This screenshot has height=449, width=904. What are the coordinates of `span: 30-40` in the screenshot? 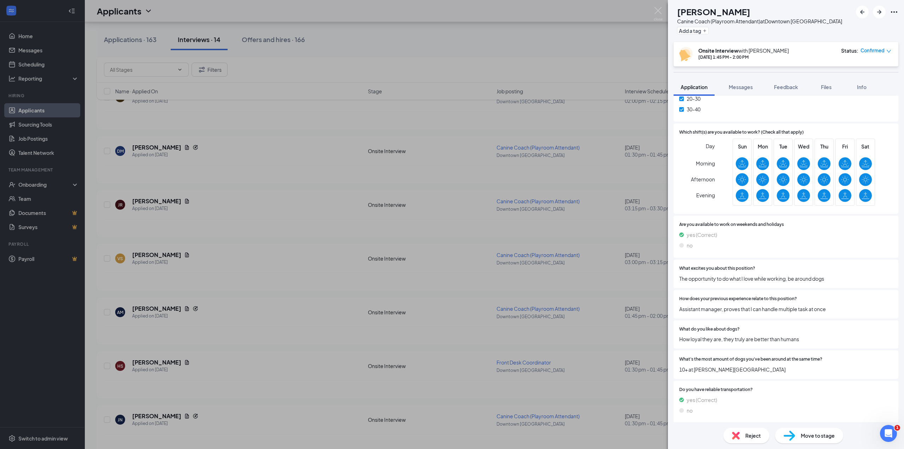 It's located at (694, 109).